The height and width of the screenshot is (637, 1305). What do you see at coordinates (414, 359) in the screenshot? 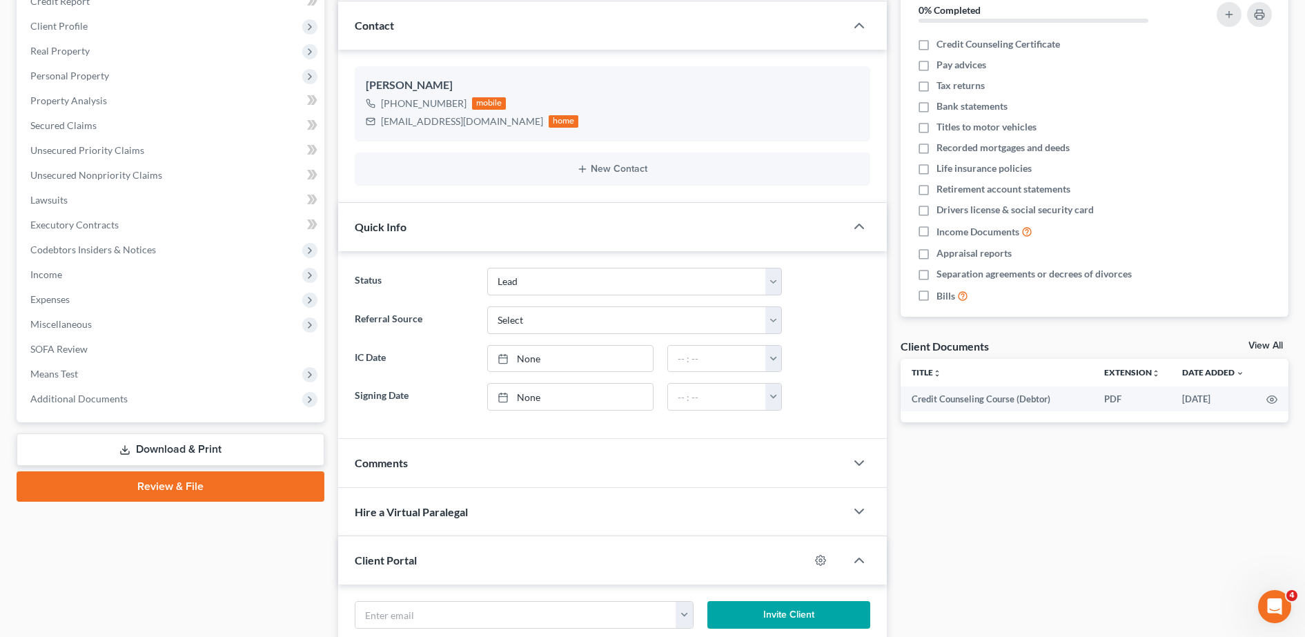
I see `label: IC Date` at bounding box center [414, 359].